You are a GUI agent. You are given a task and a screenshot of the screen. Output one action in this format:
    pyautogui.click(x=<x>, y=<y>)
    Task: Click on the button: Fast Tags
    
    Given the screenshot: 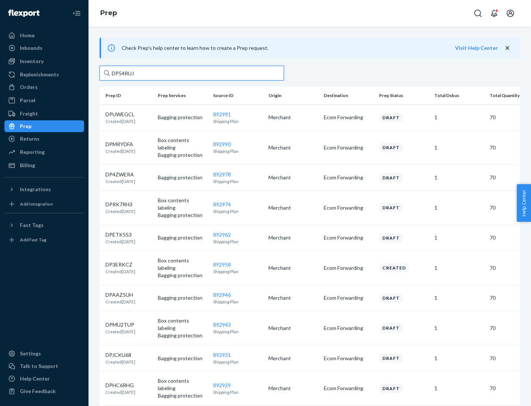 What is the action you would take?
    pyautogui.click(x=44, y=225)
    